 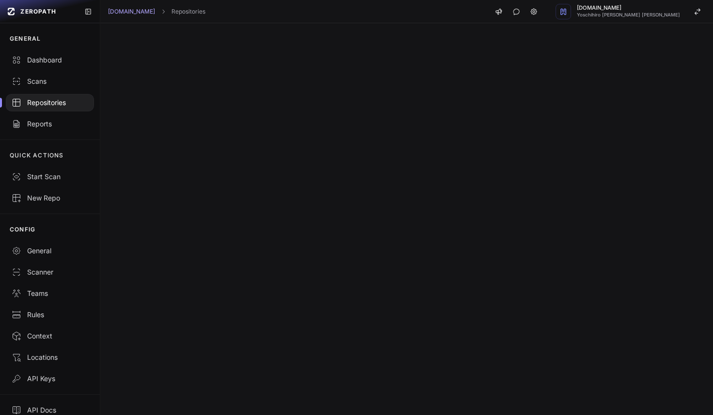 I want to click on div: Rules, so click(x=50, y=315).